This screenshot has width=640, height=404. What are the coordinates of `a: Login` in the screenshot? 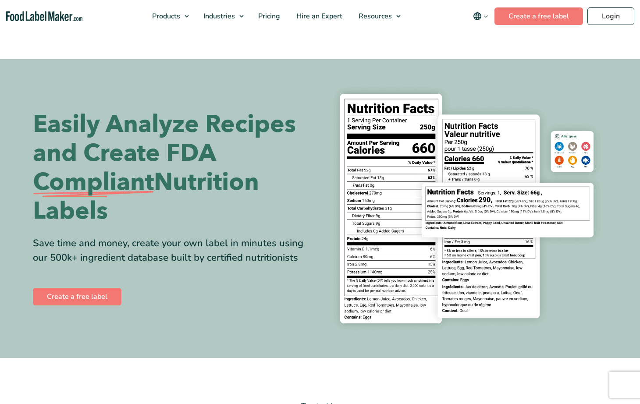 It's located at (610, 16).